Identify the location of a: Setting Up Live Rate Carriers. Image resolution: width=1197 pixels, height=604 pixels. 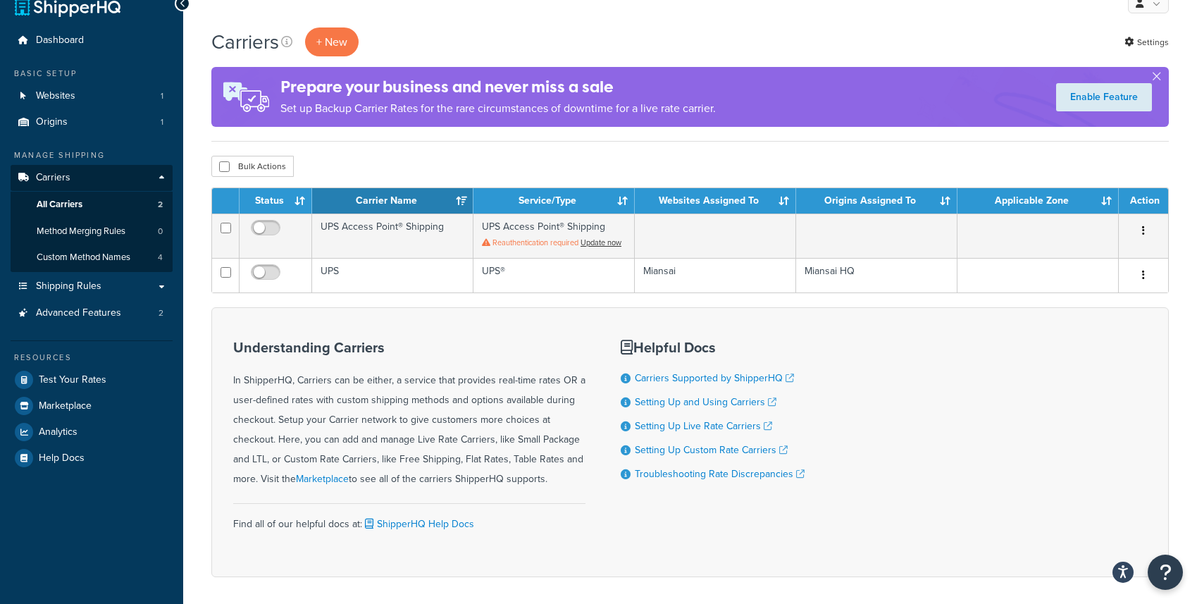
(703, 425).